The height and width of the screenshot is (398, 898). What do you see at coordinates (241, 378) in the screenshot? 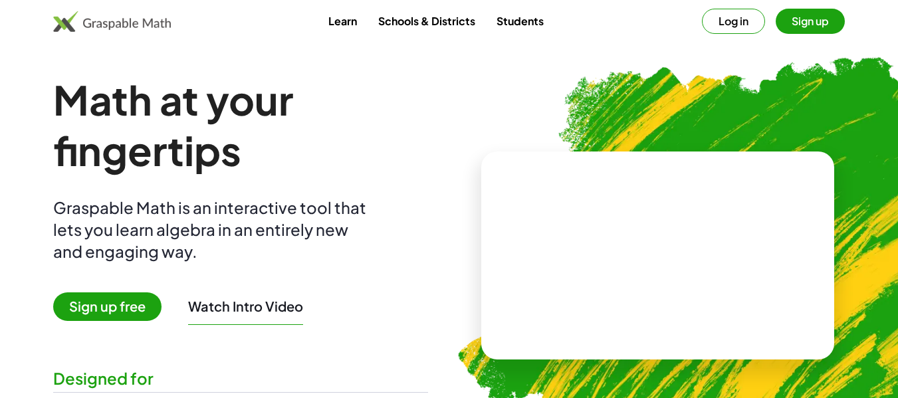
I see `div: Designed for` at bounding box center [241, 378].